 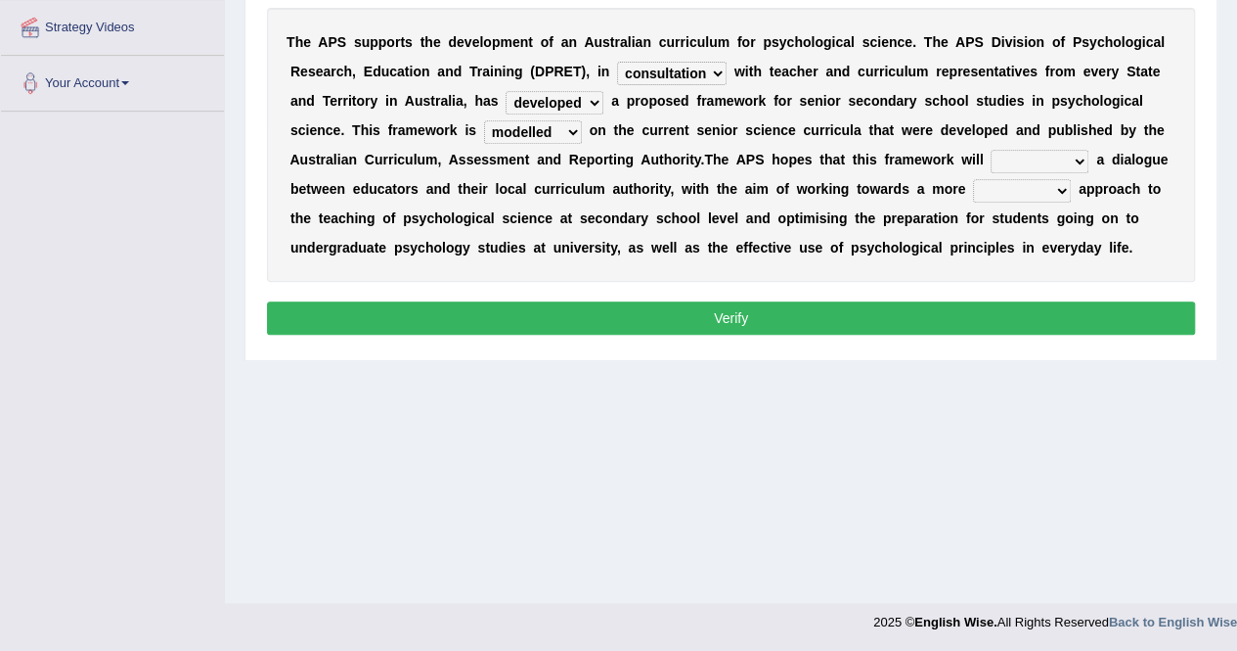 What do you see at coordinates (731, 318) in the screenshot?
I see `button: Verify` at bounding box center [731, 318].